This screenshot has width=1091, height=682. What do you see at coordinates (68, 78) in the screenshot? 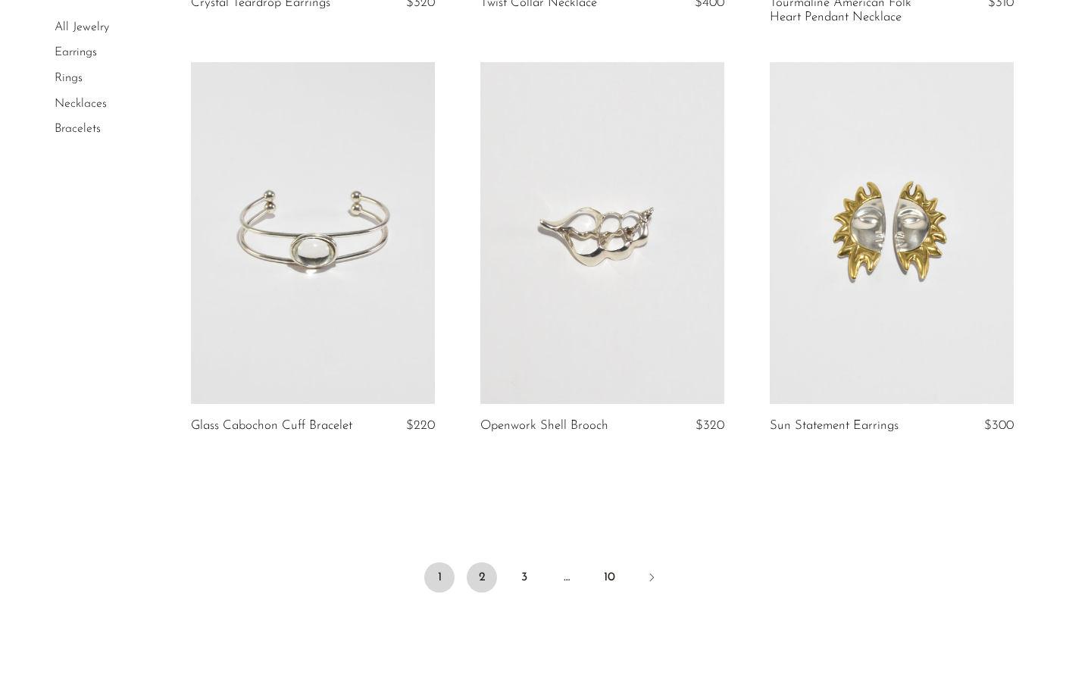
I see `a: Rings` at bounding box center [68, 78].